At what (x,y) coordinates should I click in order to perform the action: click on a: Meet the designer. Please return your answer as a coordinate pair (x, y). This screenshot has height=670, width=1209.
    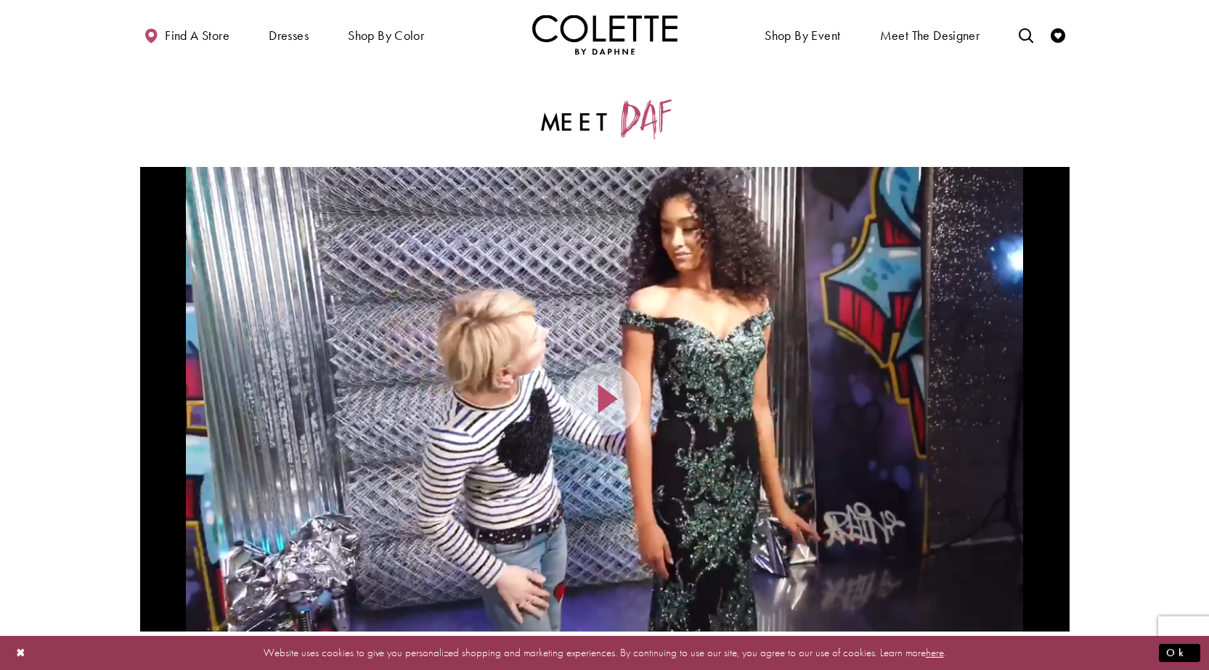
    Looking at the image, I should click on (930, 34).